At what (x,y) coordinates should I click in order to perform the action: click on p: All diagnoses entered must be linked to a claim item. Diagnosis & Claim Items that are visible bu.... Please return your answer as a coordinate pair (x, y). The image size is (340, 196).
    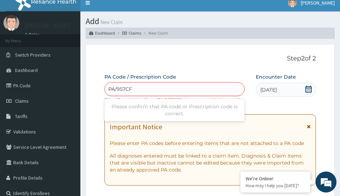
    Looking at the image, I should click on (210, 163).